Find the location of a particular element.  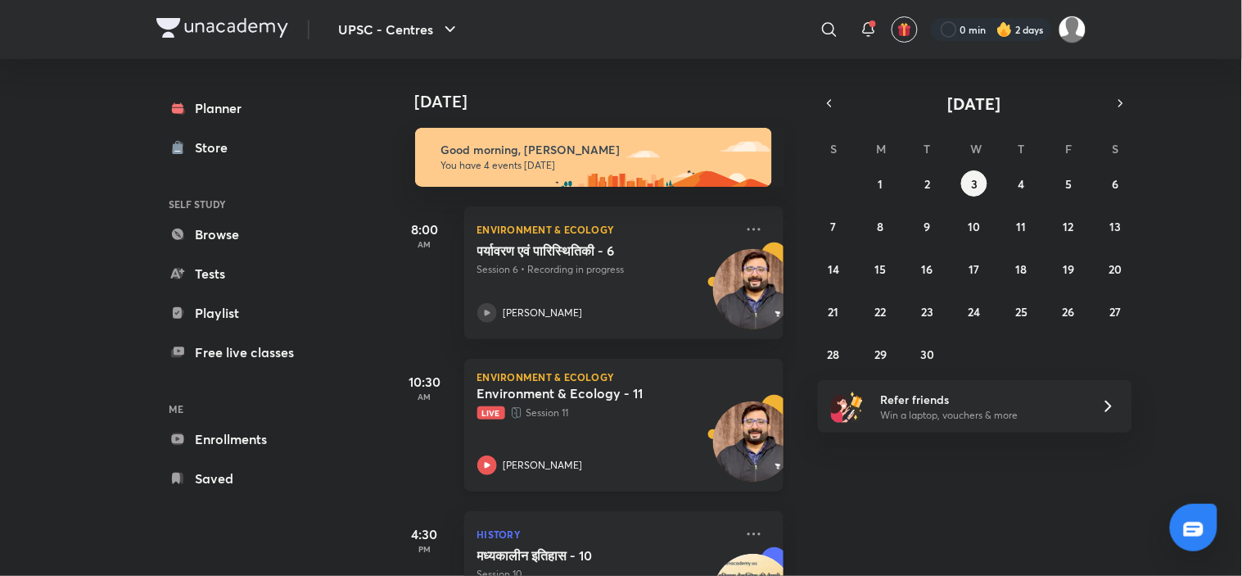

p: Win a laptop, vouchers & more is located at coordinates (981, 415).